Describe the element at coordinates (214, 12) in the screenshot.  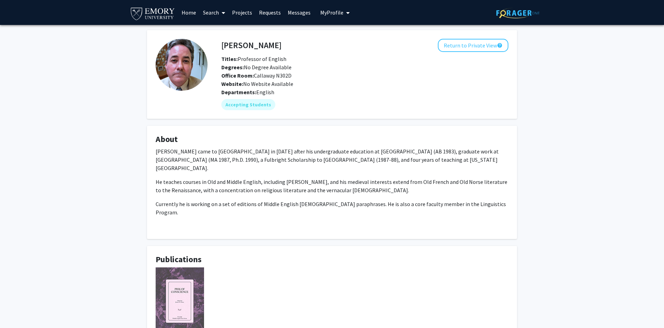
I see `a: Search` at that location.